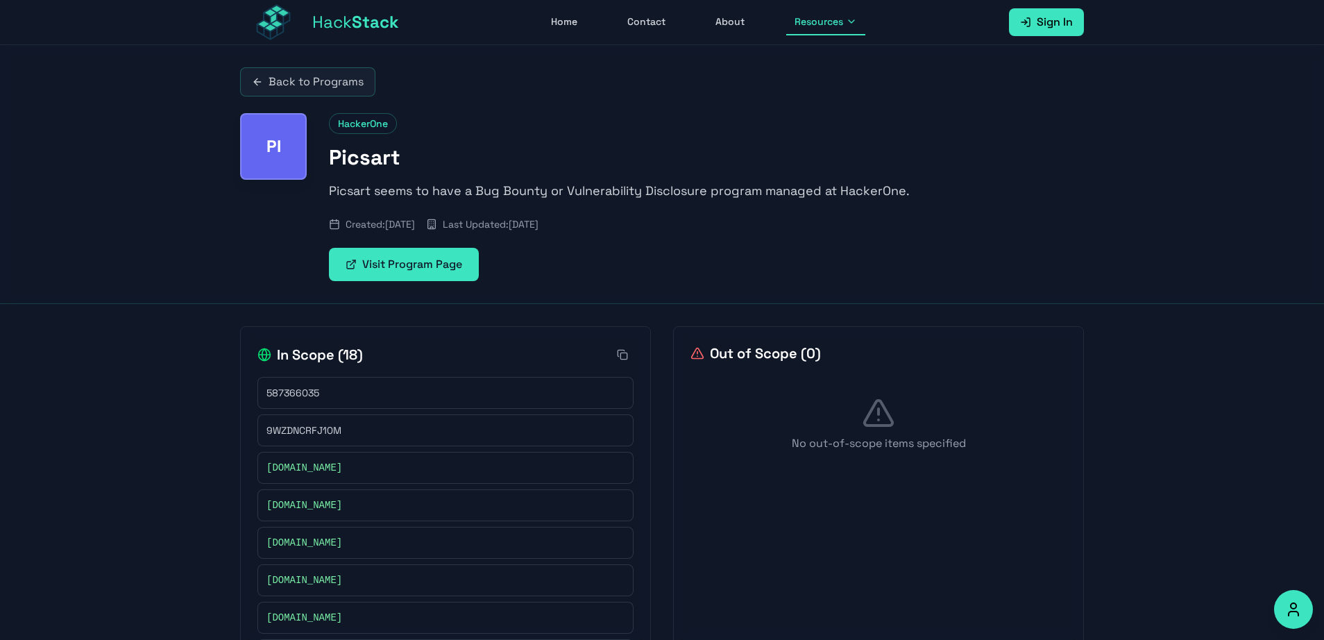 The width and height of the screenshot is (1324, 640). What do you see at coordinates (879, 443) in the screenshot?
I see `p: No out-of-scope items specified` at bounding box center [879, 443].